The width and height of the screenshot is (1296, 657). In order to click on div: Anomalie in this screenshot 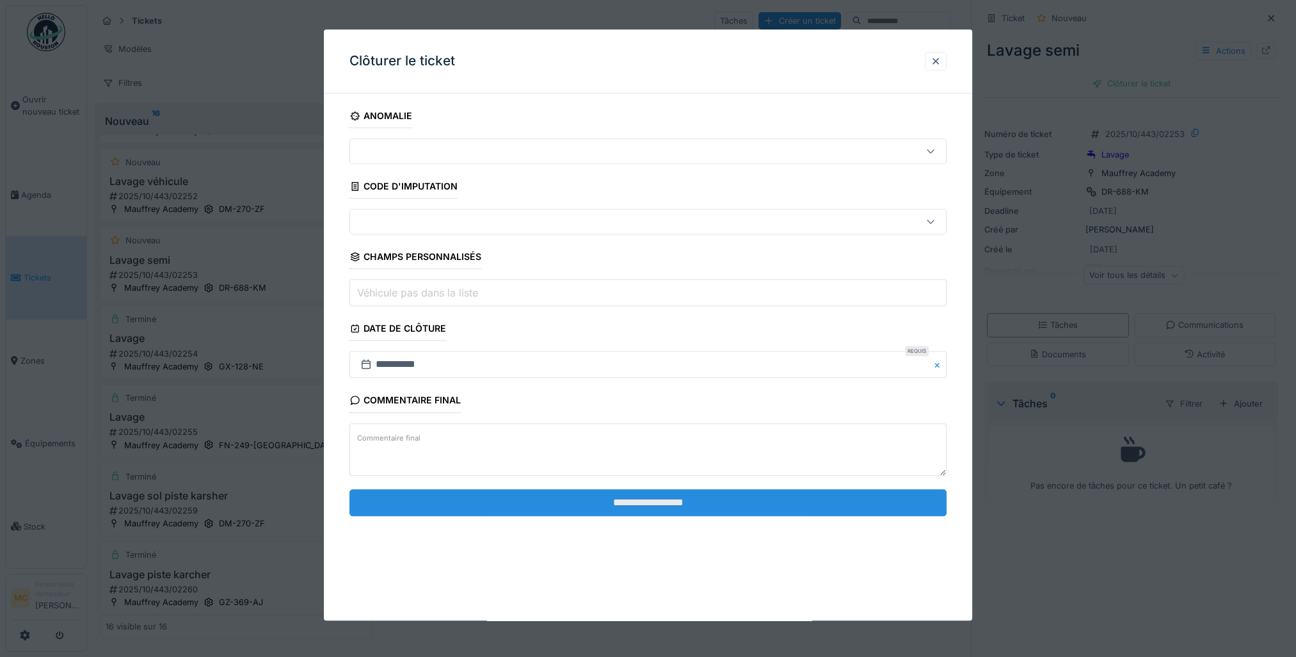, I will do `click(381, 117)`.